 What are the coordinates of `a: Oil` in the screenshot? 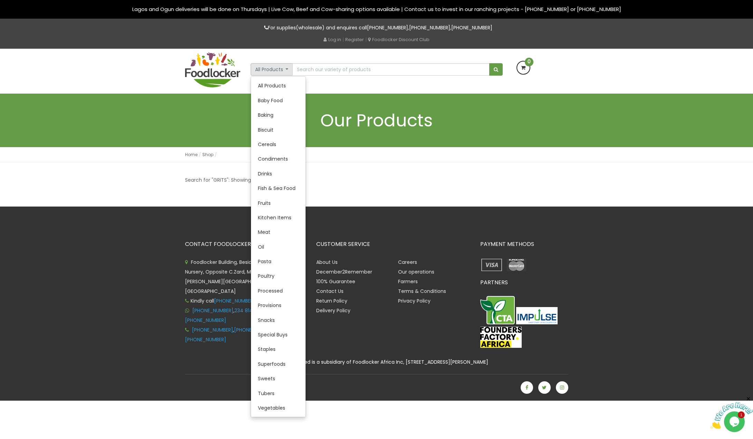 It's located at (278, 247).